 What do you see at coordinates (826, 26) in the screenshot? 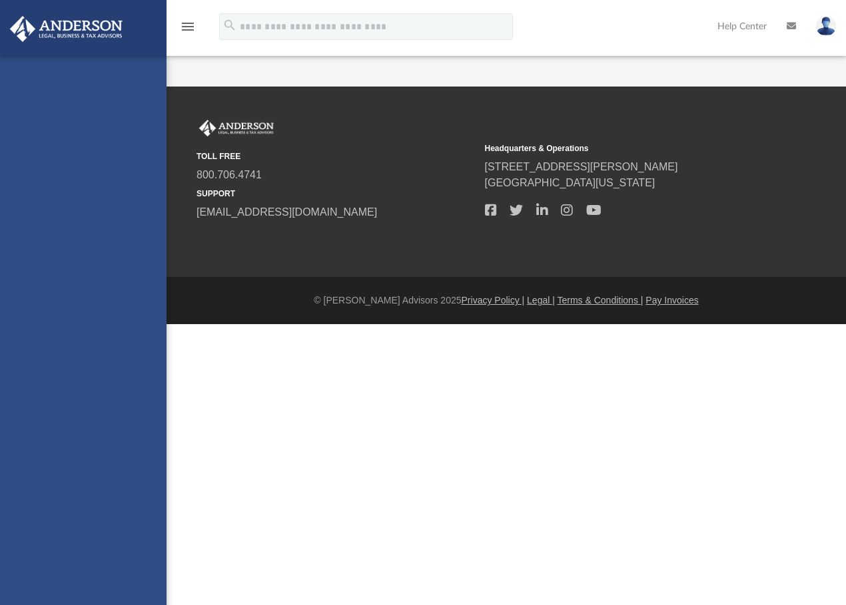
I see `img: User Pic` at bounding box center [826, 26].